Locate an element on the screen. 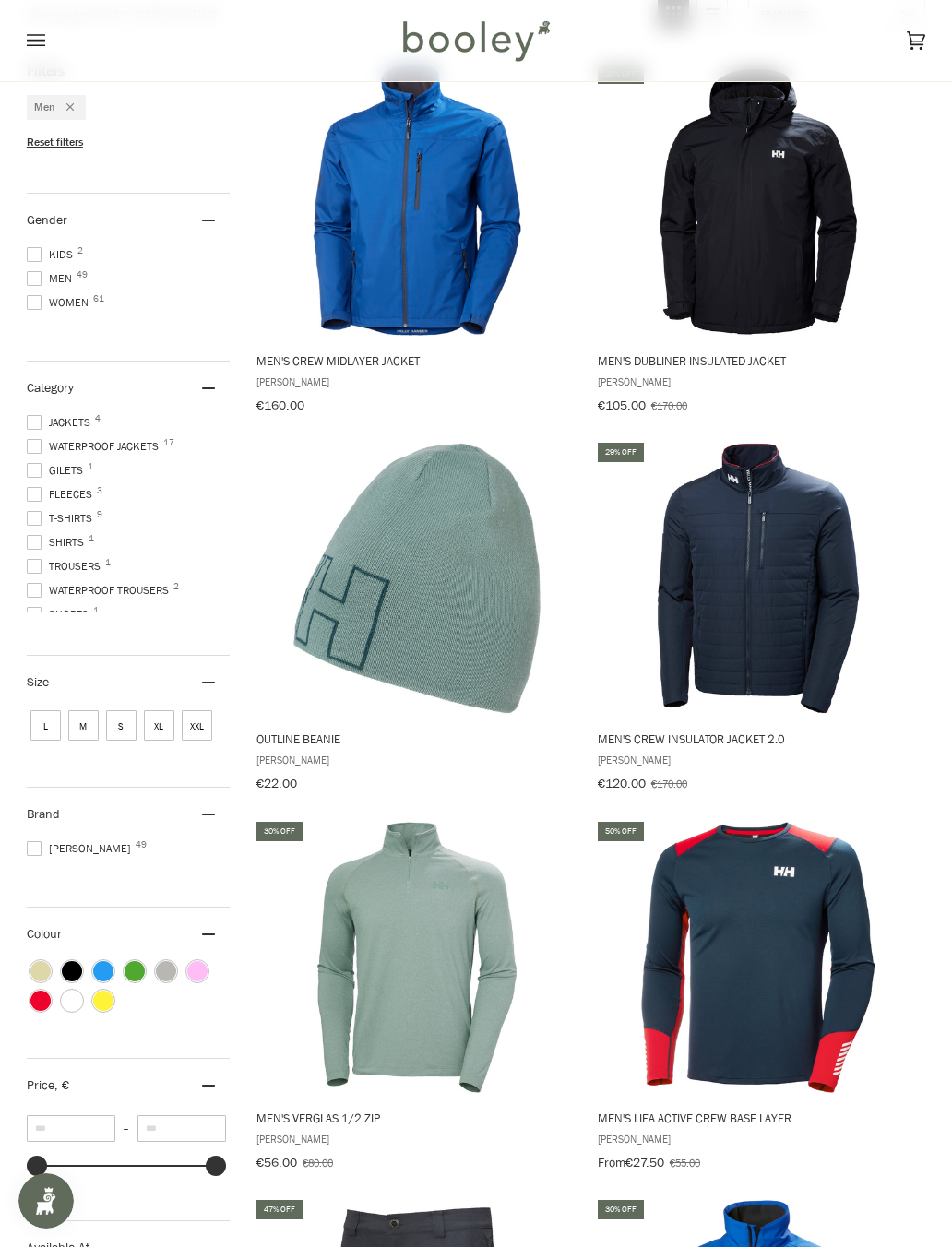  span: Price is located at coordinates (48, 1085).